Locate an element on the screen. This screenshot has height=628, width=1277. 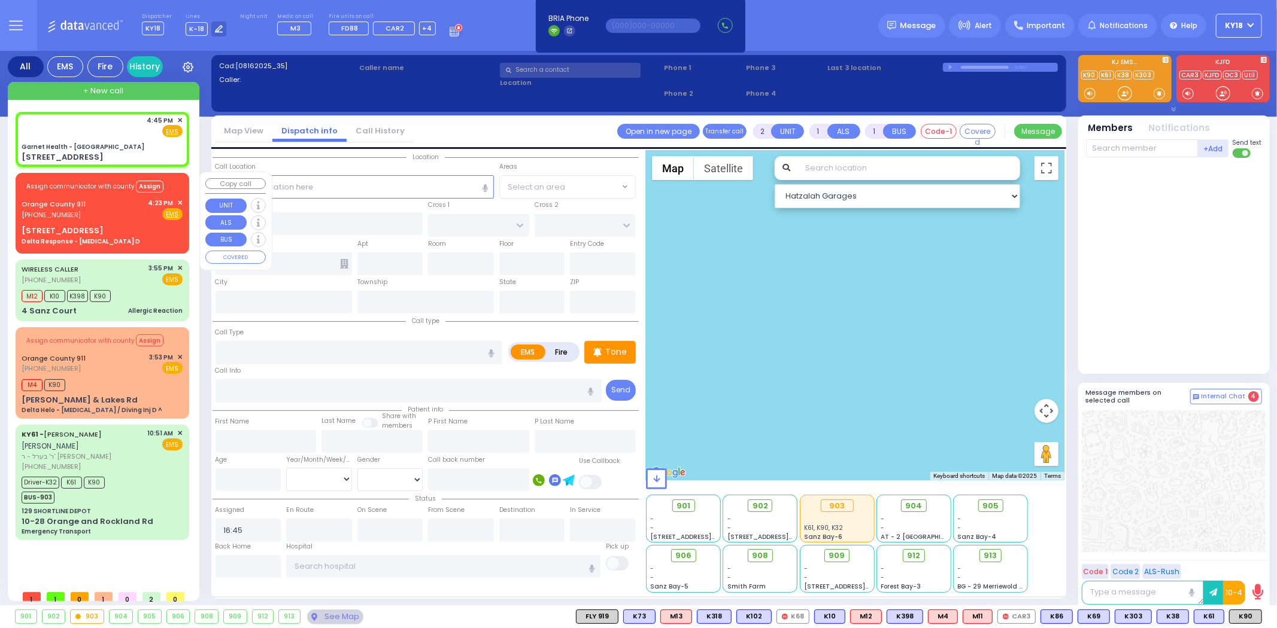
div: M4 is located at coordinates (943, 617).